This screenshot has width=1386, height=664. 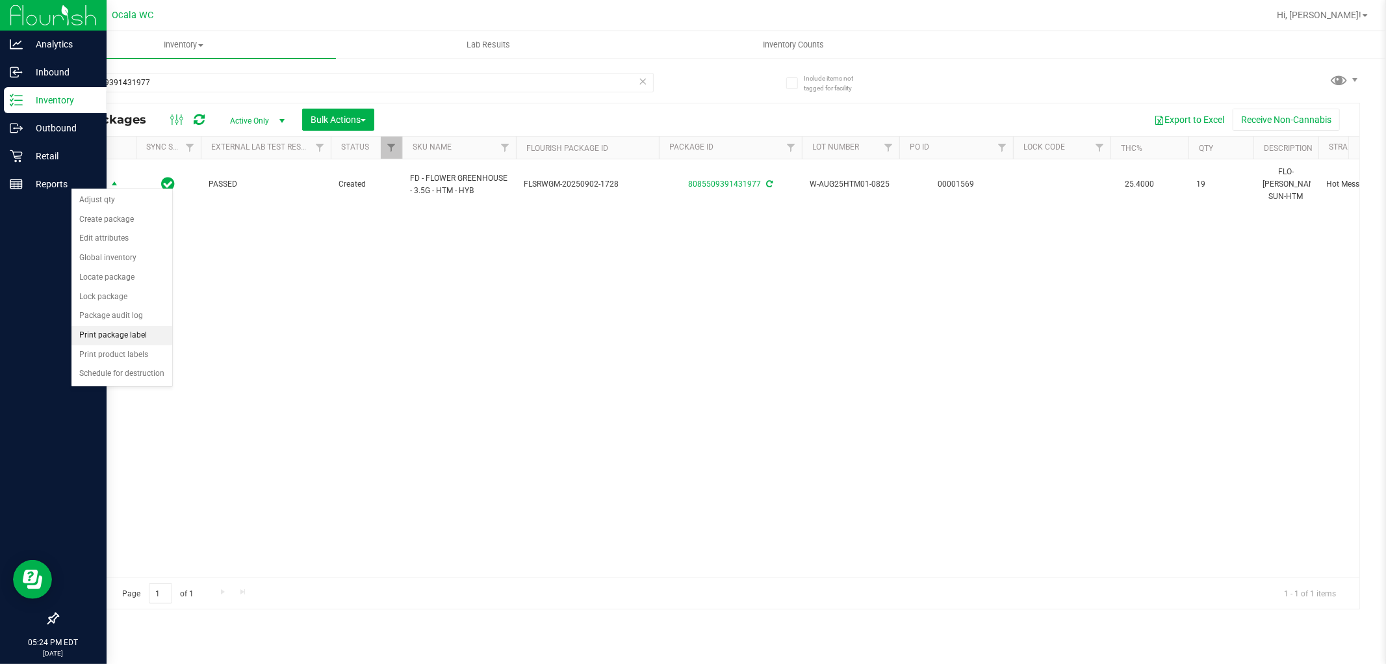 What do you see at coordinates (183, 45) in the screenshot?
I see `a: Inventory` at bounding box center [183, 45].